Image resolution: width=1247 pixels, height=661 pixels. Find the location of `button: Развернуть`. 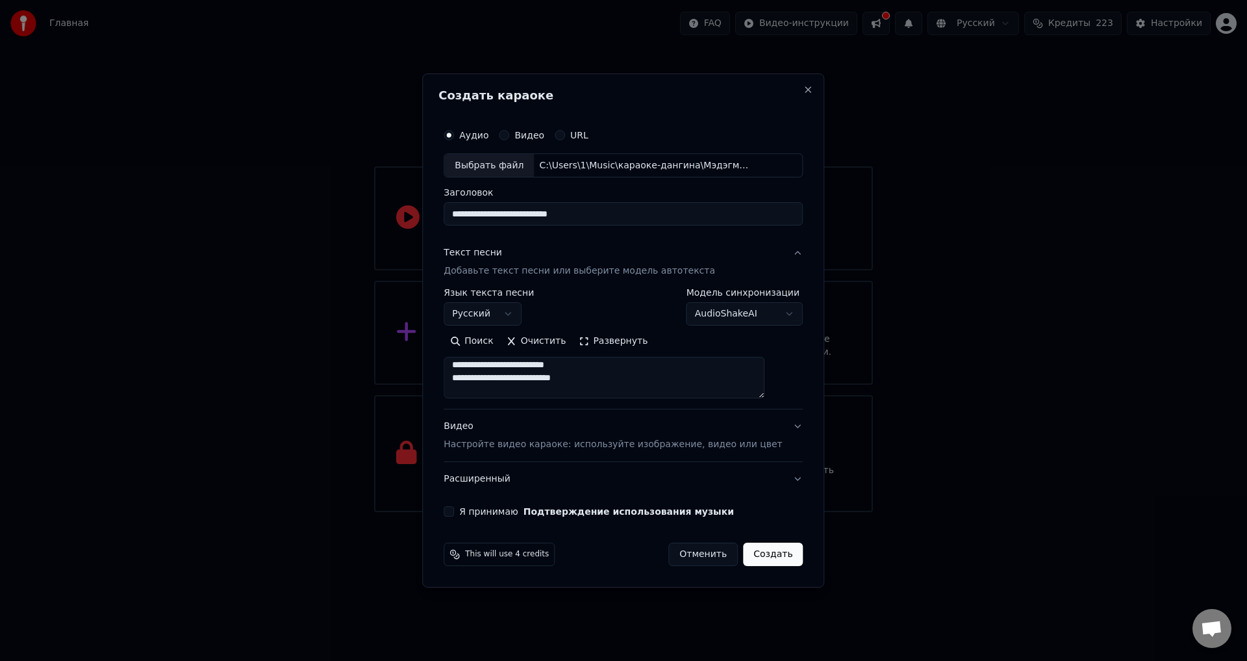

button: Развернуть is located at coordinates (613, 342).